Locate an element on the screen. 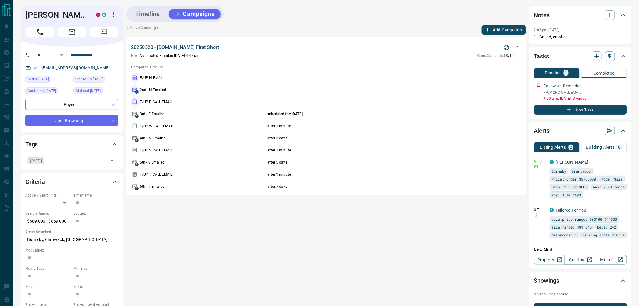  span: Brentwood is located at coordinates (582, 171).